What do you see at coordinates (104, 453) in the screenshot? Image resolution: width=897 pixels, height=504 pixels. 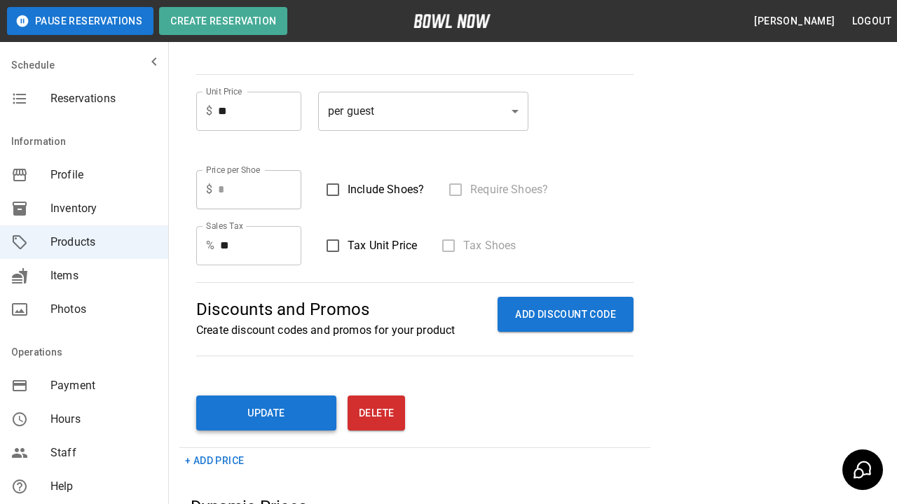 I see `span: Staff` at bounding box center [104, 453].